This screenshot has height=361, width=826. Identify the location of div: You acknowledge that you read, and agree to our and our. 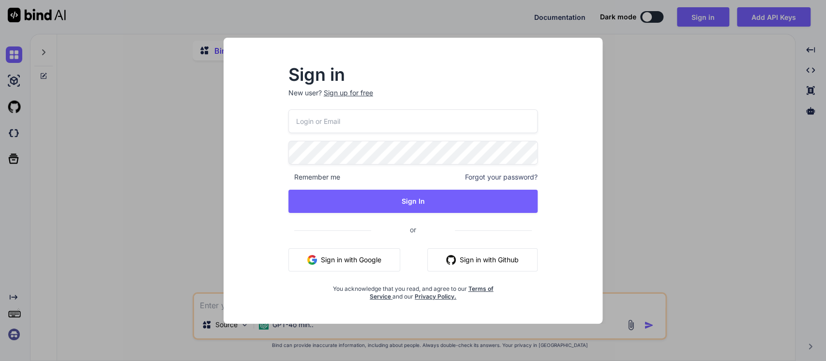
(413, 290).